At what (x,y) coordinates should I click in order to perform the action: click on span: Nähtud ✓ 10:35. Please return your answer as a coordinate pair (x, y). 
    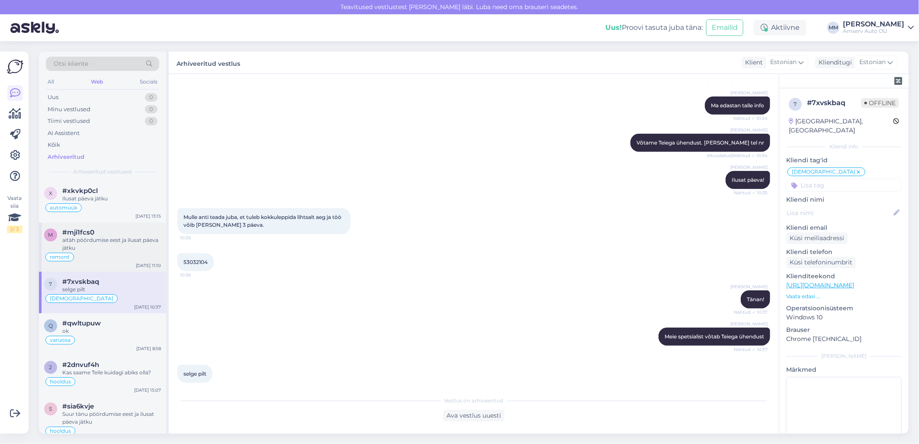
    Looking at the image, I should click on (751, 193).